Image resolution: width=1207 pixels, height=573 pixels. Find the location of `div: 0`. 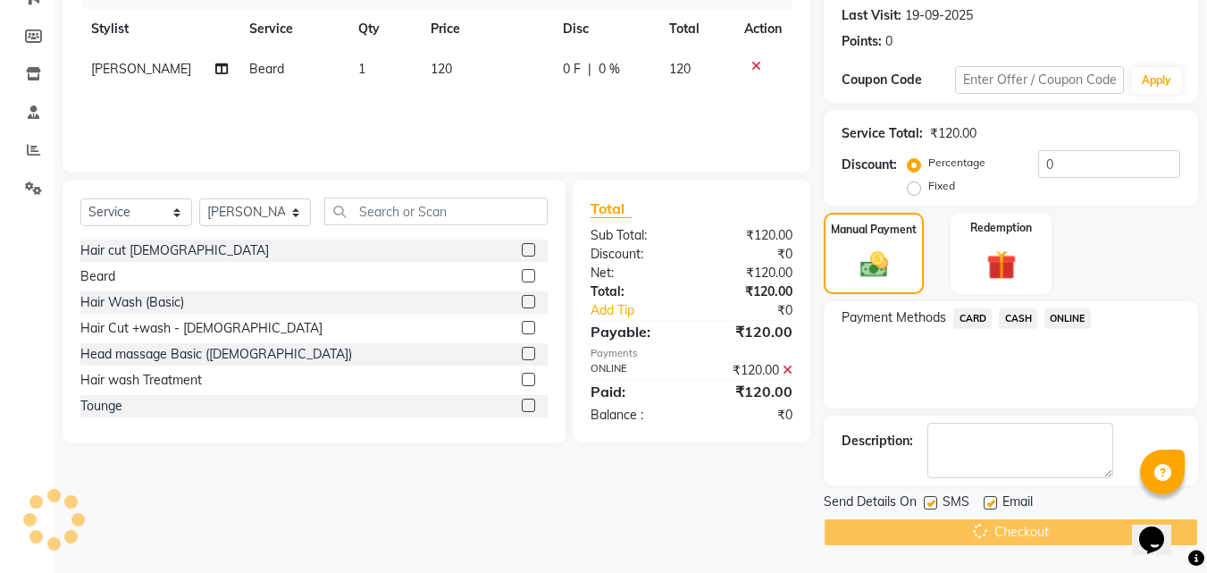

div: 0 is located at coordinates (889, 41).